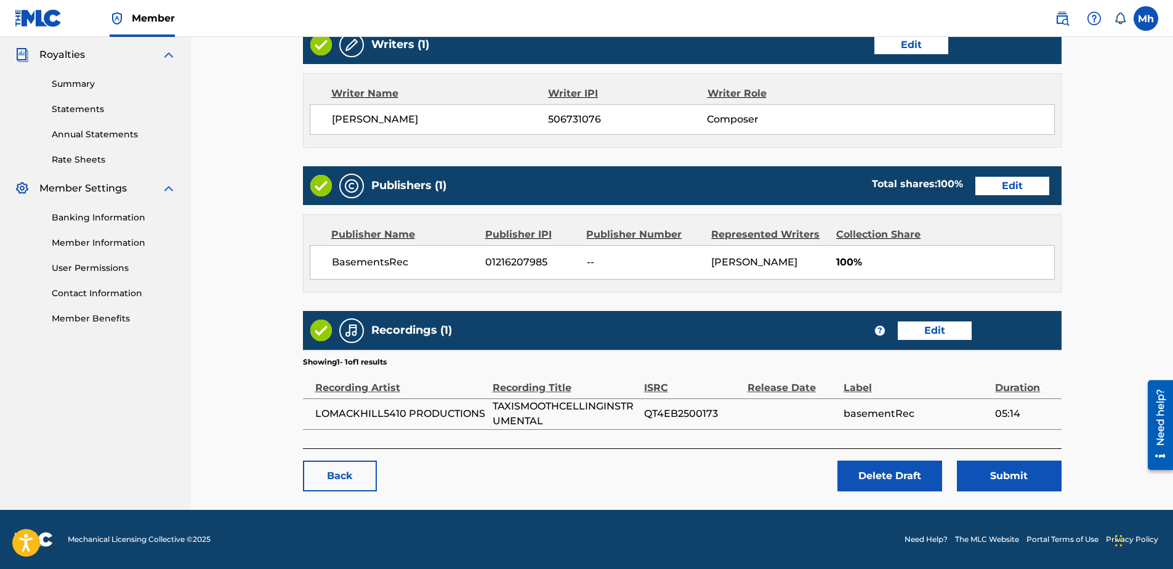 This screenshot has height=569, width=1173. I want to click on img: Recordings, so click(352, 331).